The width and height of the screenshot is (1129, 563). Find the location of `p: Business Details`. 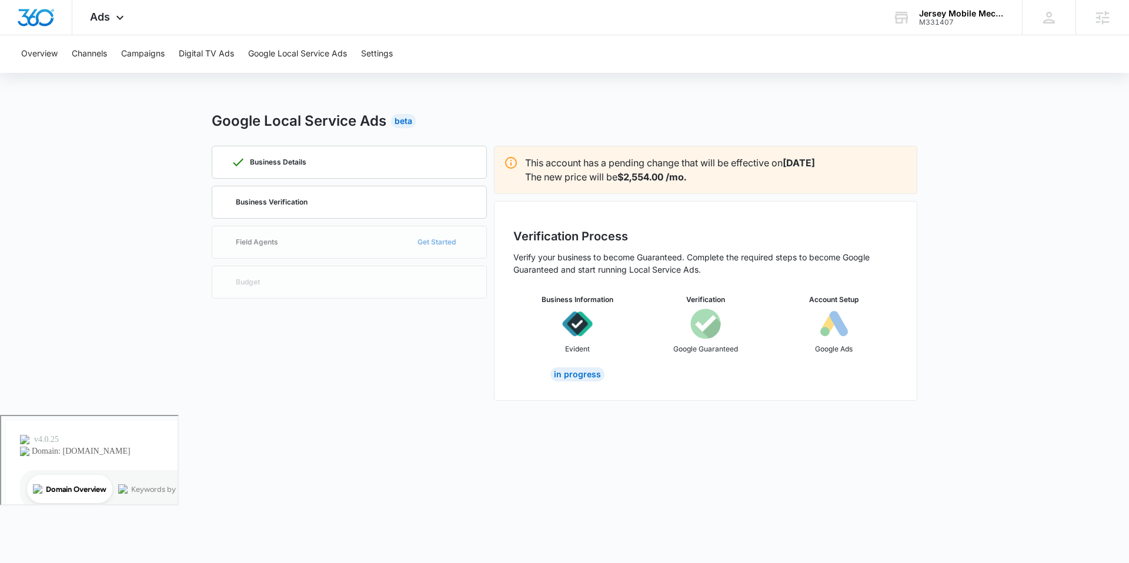

p: Business Details is located at coordinates (278, 162).